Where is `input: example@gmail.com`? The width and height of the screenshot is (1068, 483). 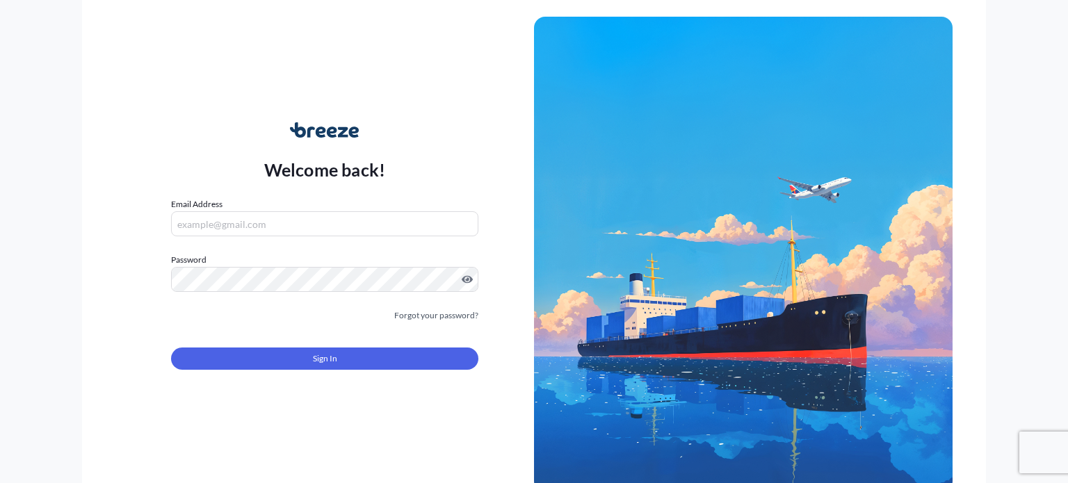
input: example@gmail.com is located at coordinates (325, 224).